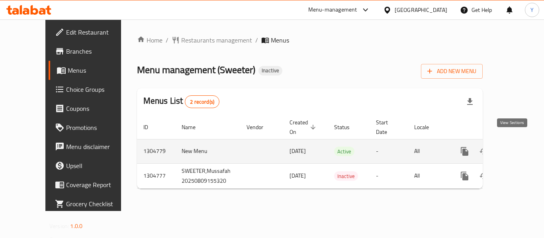 This screenshot has width=544, height=238. I want to click on div: Menu-management, so click(332, 10).